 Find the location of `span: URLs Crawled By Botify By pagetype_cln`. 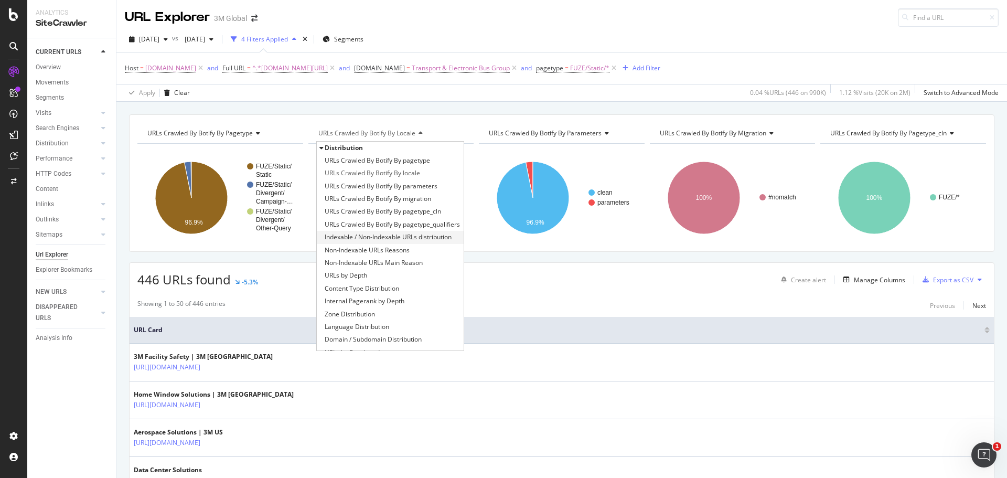

span: URLs Crawled By Botify By pagetype_cln is located at coordinates (383, 211).